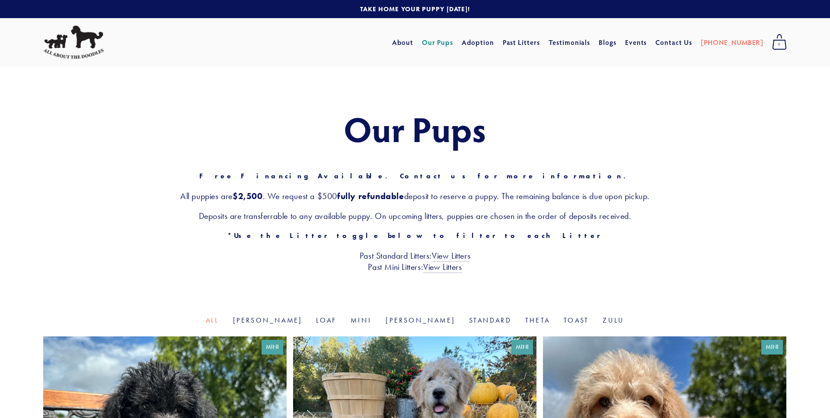  What do you see at coordinates (73, 42) in the screenshot?
I see `img: All About The Doodles` at bounding box center [73, 42].